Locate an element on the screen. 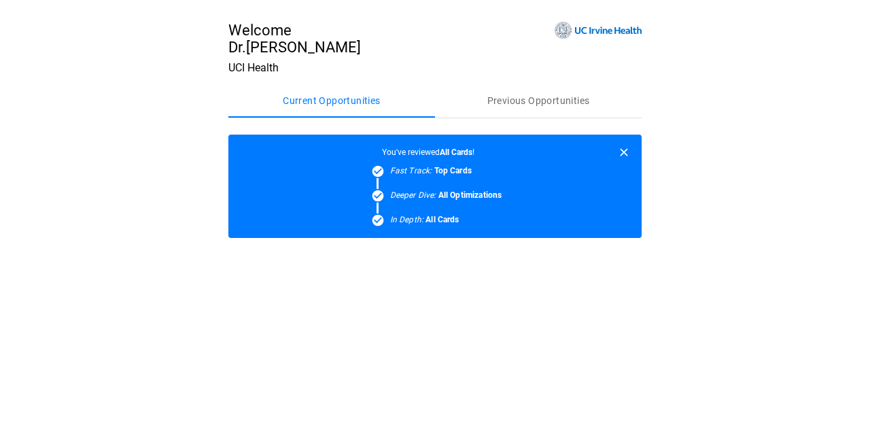  span: Previous Opportunities is located at coordinates (538, 101).